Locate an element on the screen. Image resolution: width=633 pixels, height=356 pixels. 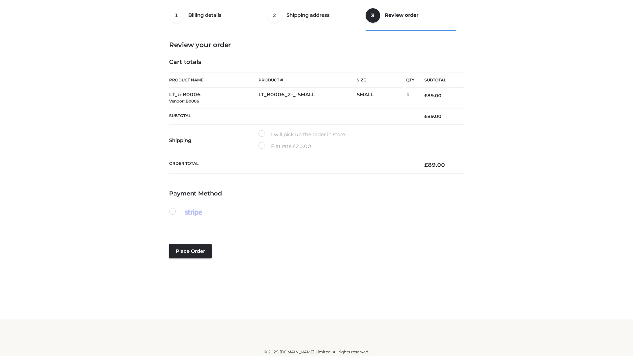
th: Order Total is located at coordinates (292, 165).